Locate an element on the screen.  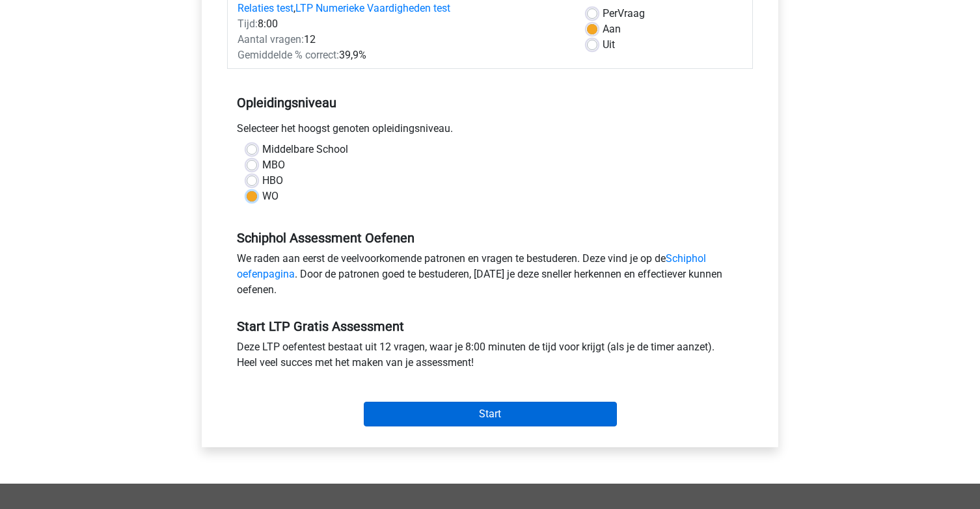
label: Middelbare School is located at coordinates (305, 150).